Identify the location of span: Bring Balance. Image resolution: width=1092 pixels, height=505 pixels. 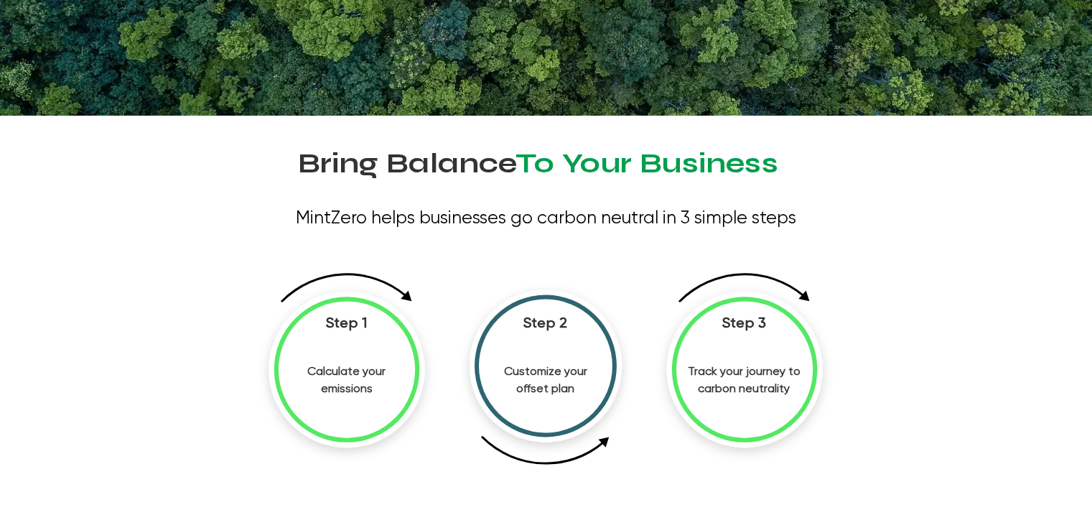
(406, 163).